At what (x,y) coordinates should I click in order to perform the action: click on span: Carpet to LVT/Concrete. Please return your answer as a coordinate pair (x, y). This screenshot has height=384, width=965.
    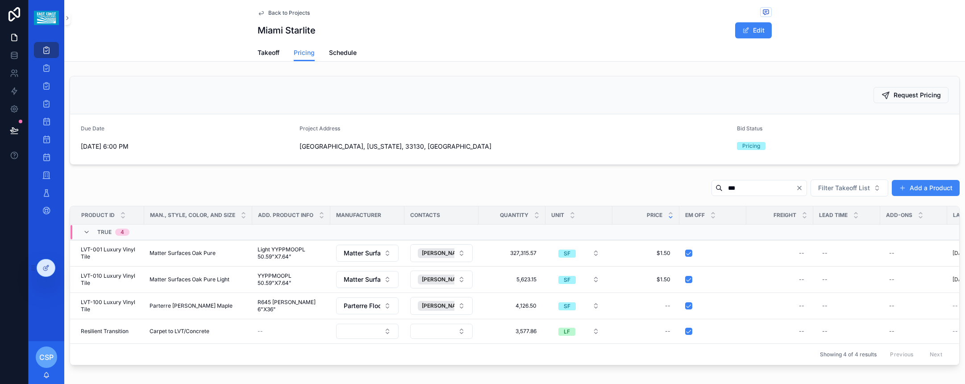
    Looking at the image, I should click on (179, 331).